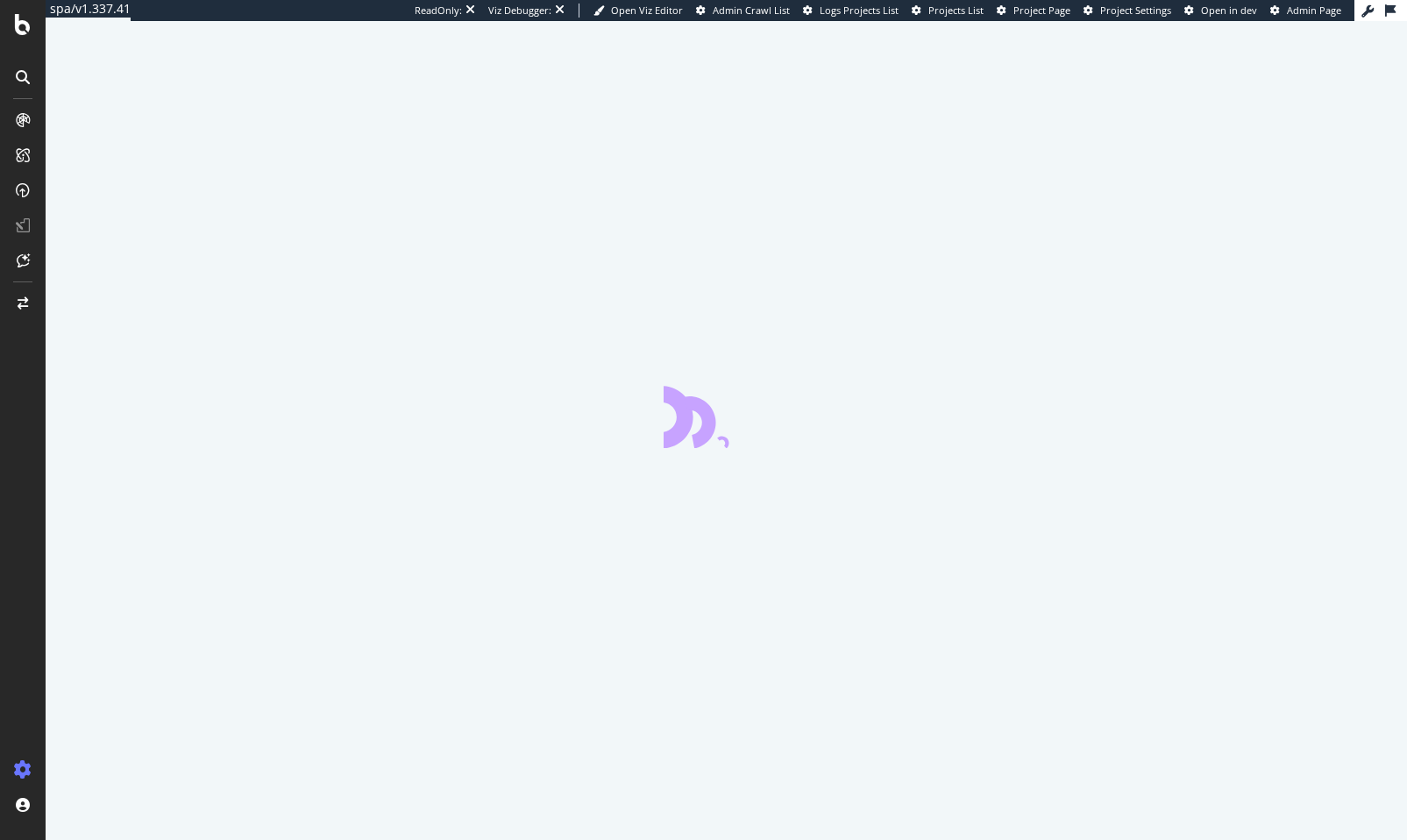 The height and width of the screenshot is (840, 1407). What do you see at coordinates (520, 10) in the screenshot?
I see `div: Viz Debugger:` at bounding box center [520, 10].